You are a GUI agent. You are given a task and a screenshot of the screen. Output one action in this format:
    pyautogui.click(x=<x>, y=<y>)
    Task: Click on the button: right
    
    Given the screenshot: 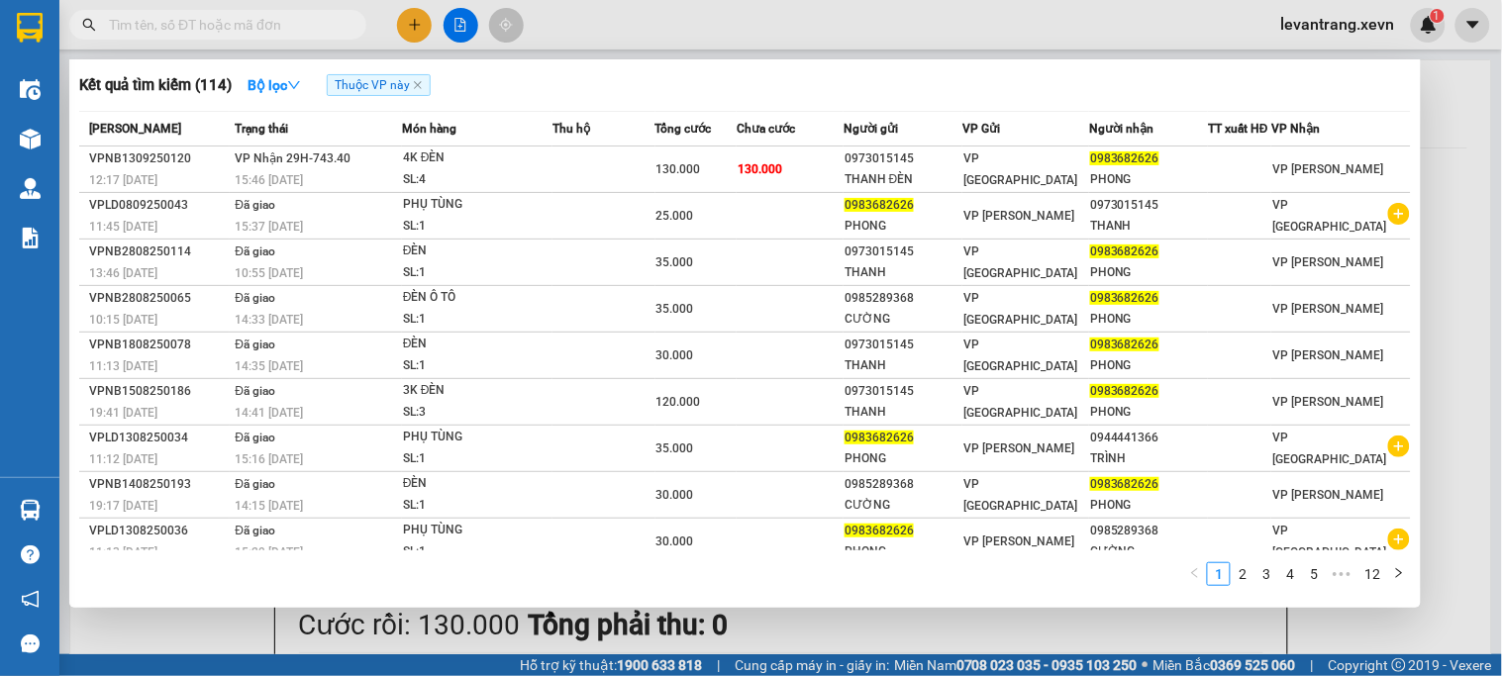 What is the action you would take?
    pyautogui.click(x=1399, y=574)
    